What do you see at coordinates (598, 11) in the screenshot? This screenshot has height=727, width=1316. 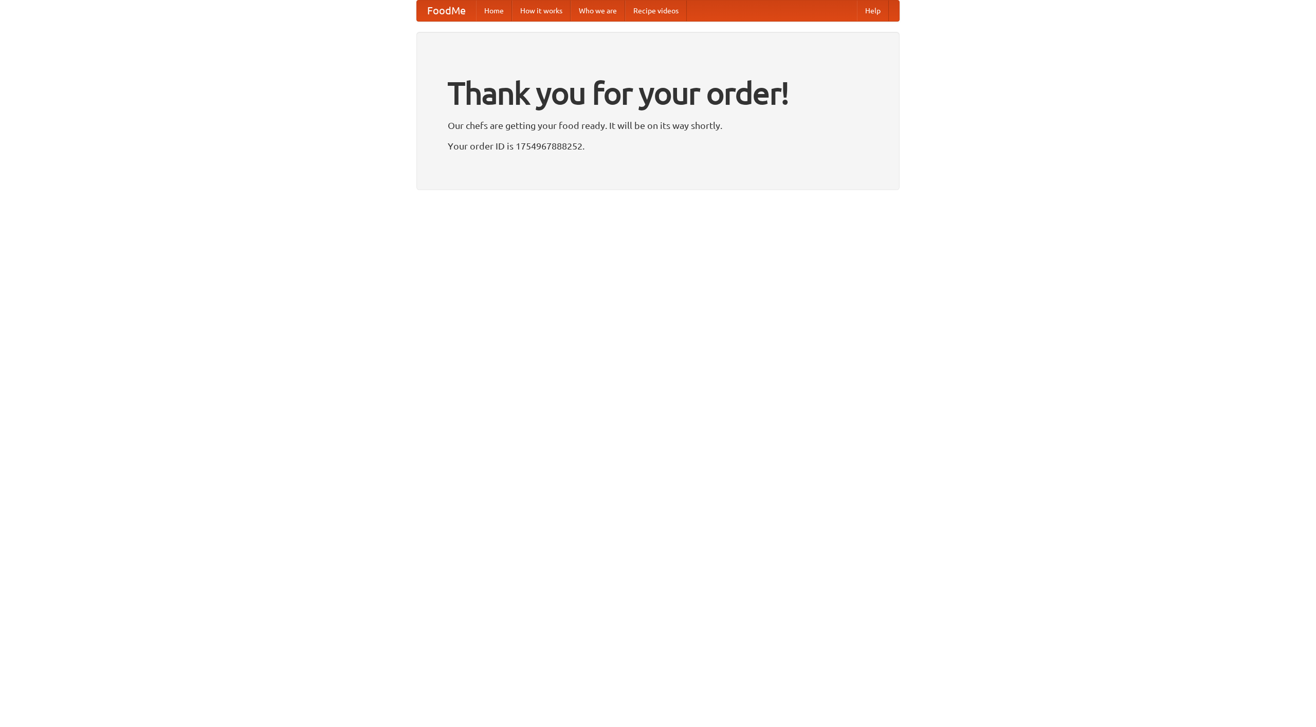 I see `a: Who we are` at bounding box center [598, 11].